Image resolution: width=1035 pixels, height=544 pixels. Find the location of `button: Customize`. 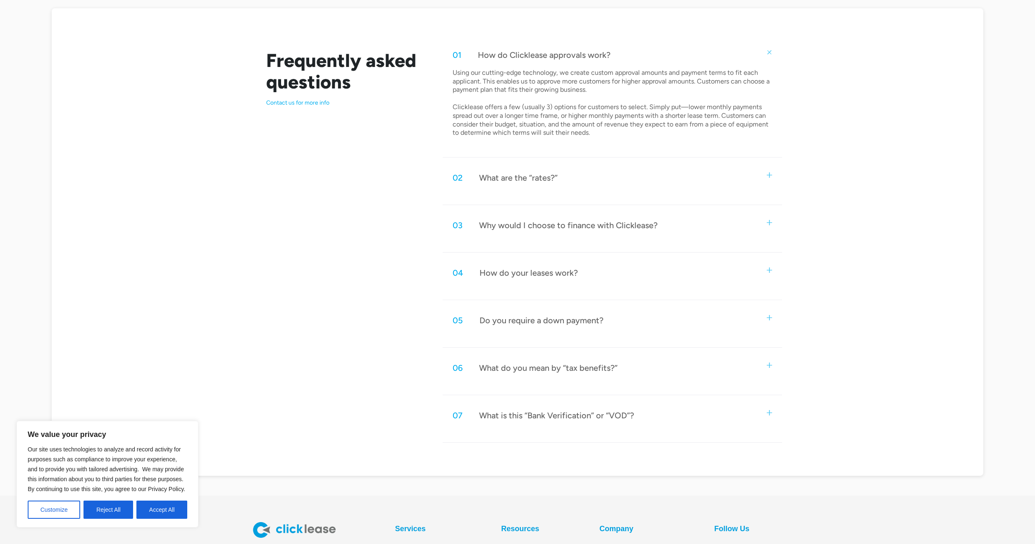

button: Customize is located at coordinates (54, 510).